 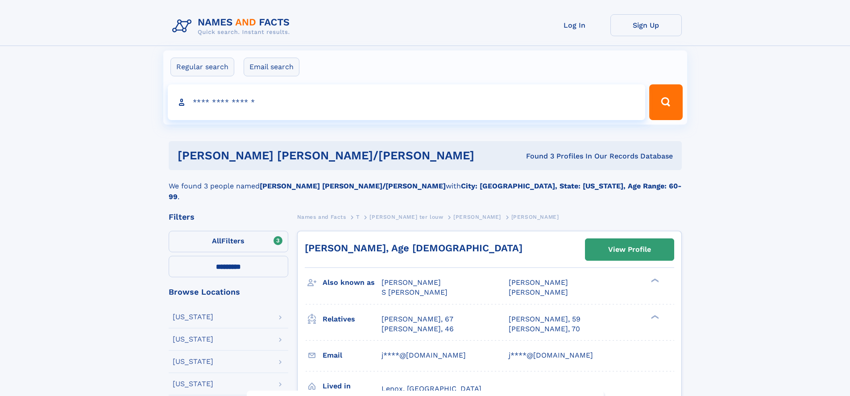 I want to click on div: View Profile, so click(x=630, y=250).